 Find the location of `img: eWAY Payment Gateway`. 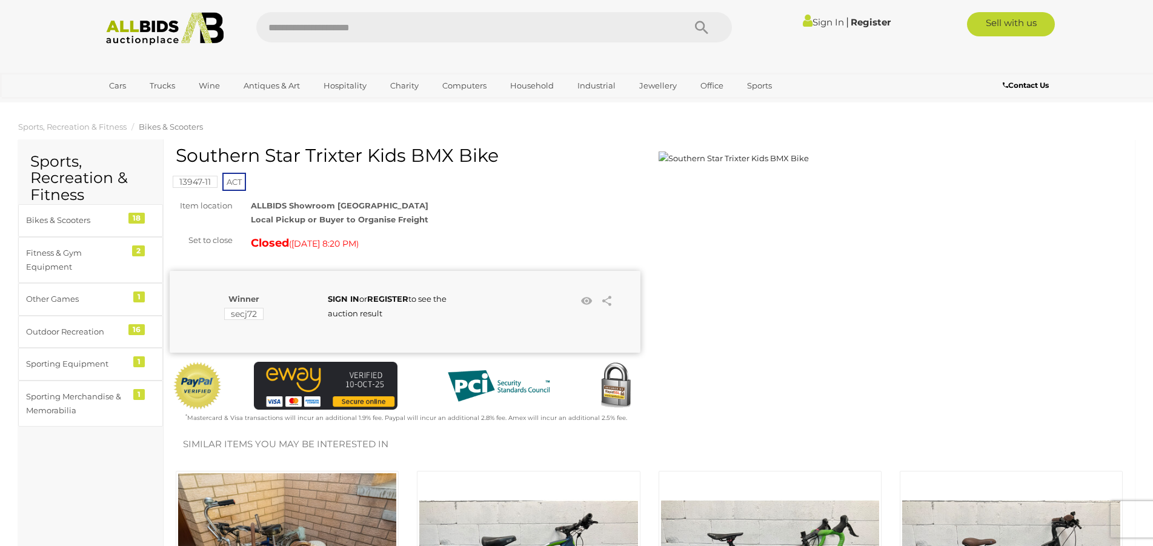

img: eWAY Payment Gateway is located at coordinates (325, 385).